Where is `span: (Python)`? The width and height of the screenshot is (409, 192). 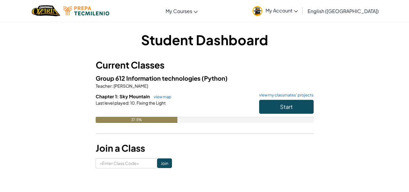 span: (Python) is located at coordinates (214, 78).